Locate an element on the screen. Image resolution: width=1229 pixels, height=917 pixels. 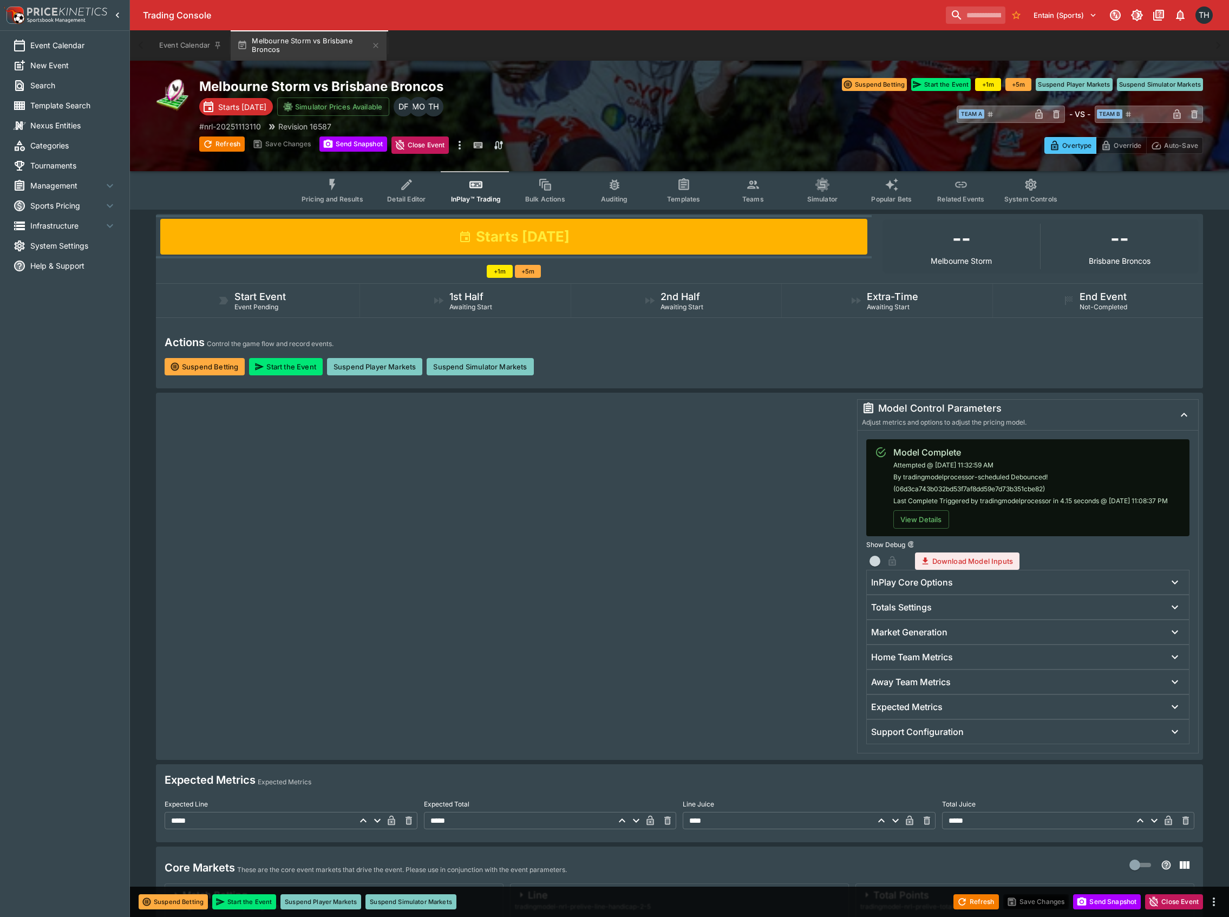
span: Team A is located at coordinates (971, 114).